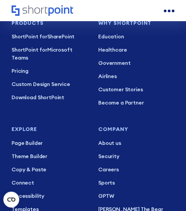 Image resolution: width=186 pixels, height=211 pixels. Describe the element at coordinates (50, 130) in the screenshot. I see `h3: Explore` at that location.